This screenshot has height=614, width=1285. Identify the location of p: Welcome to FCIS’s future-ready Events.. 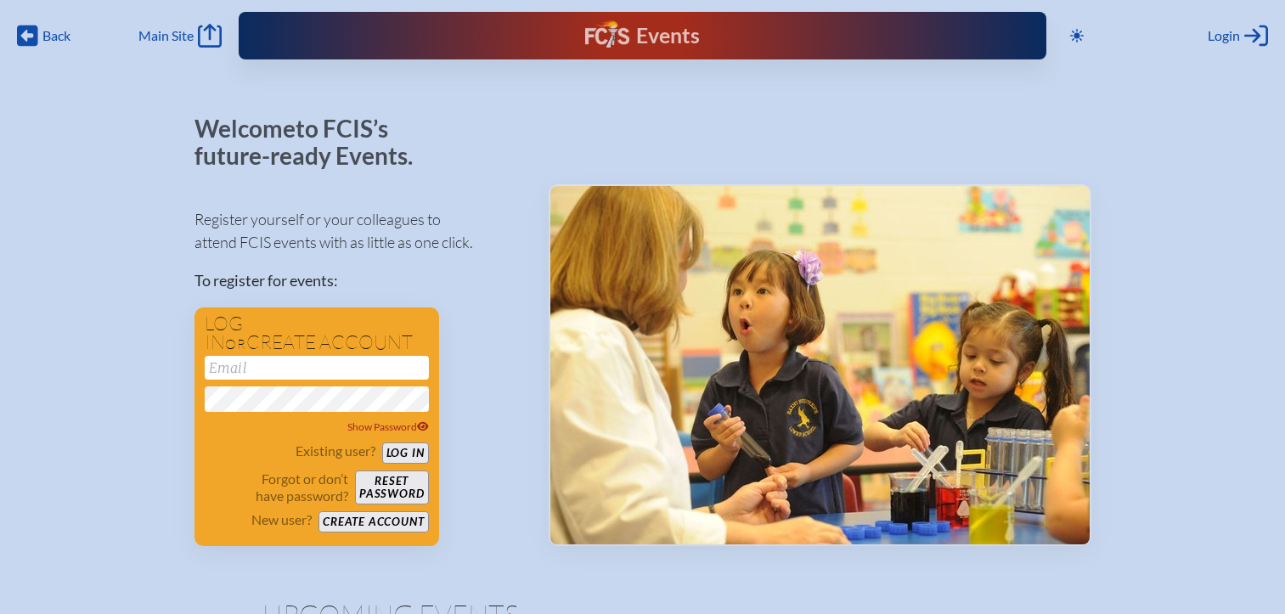
(313, 142).